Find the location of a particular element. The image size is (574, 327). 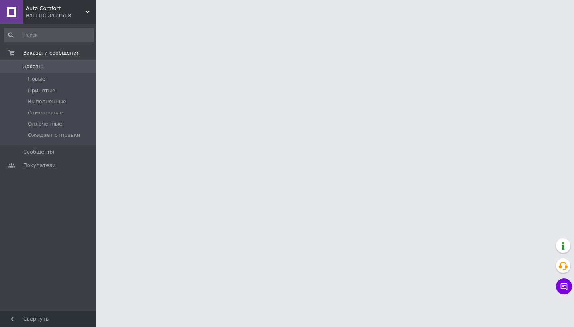

span: Покупатели is located at coordinates (39, 165).